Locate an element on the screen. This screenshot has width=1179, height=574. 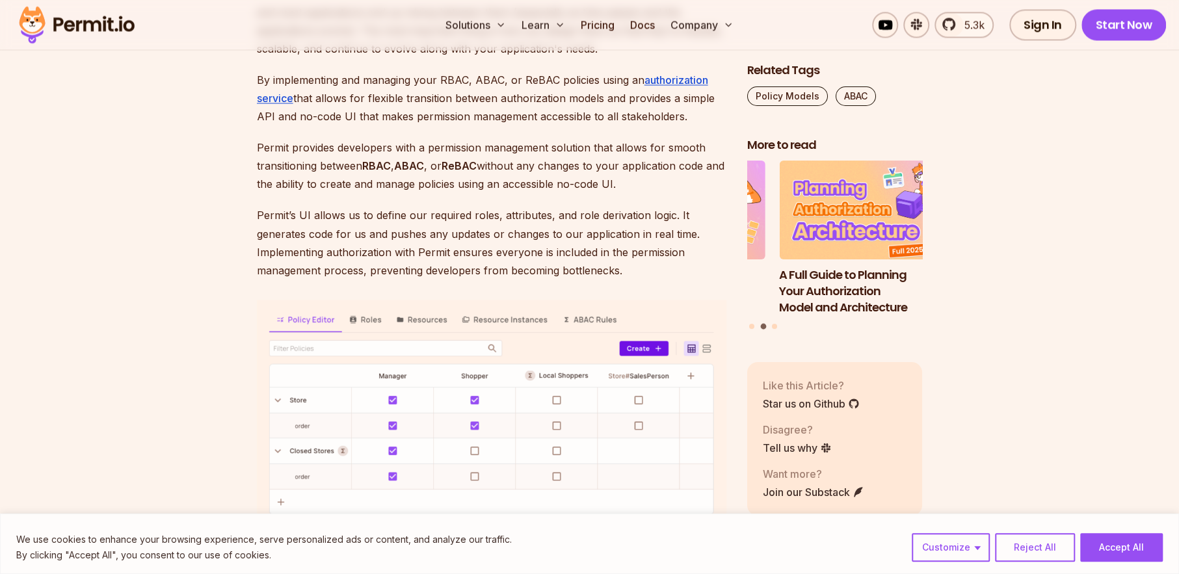
button: Company is located at coordinates (702, 25).